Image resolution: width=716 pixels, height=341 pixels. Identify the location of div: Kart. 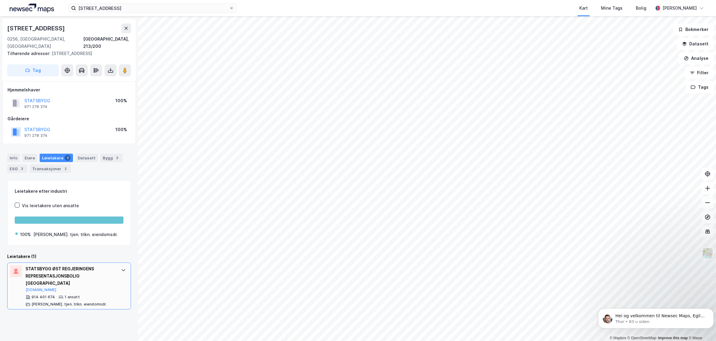
(584, 8).